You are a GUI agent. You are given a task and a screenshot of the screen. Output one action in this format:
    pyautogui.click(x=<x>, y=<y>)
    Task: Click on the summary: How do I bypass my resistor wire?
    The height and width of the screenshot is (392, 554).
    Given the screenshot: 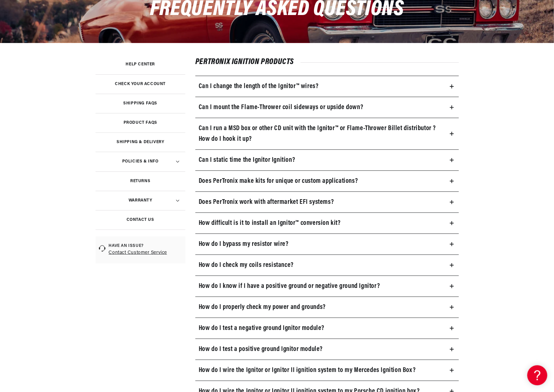 What is the action you would take?
    pyautogui.click(x=327, y=244)
    